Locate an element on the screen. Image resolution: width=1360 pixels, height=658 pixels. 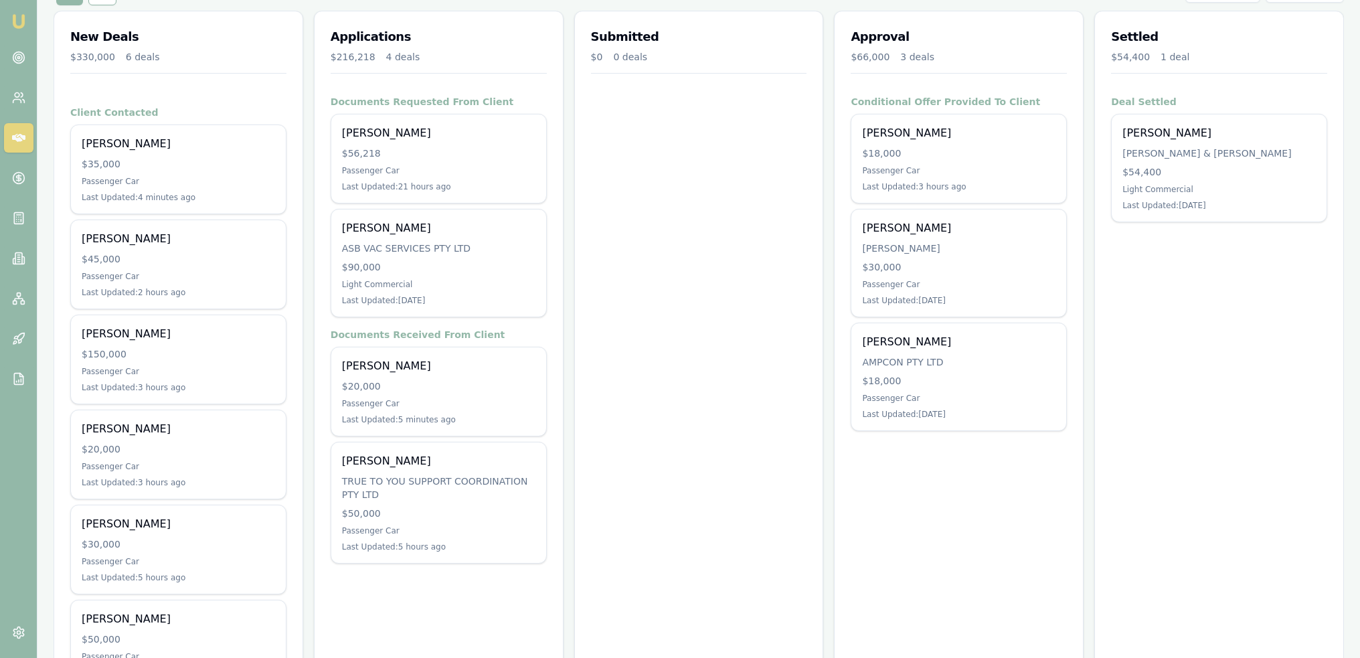
div: Last Updated: 4 minutes ago is located at coordinates (178, 197).